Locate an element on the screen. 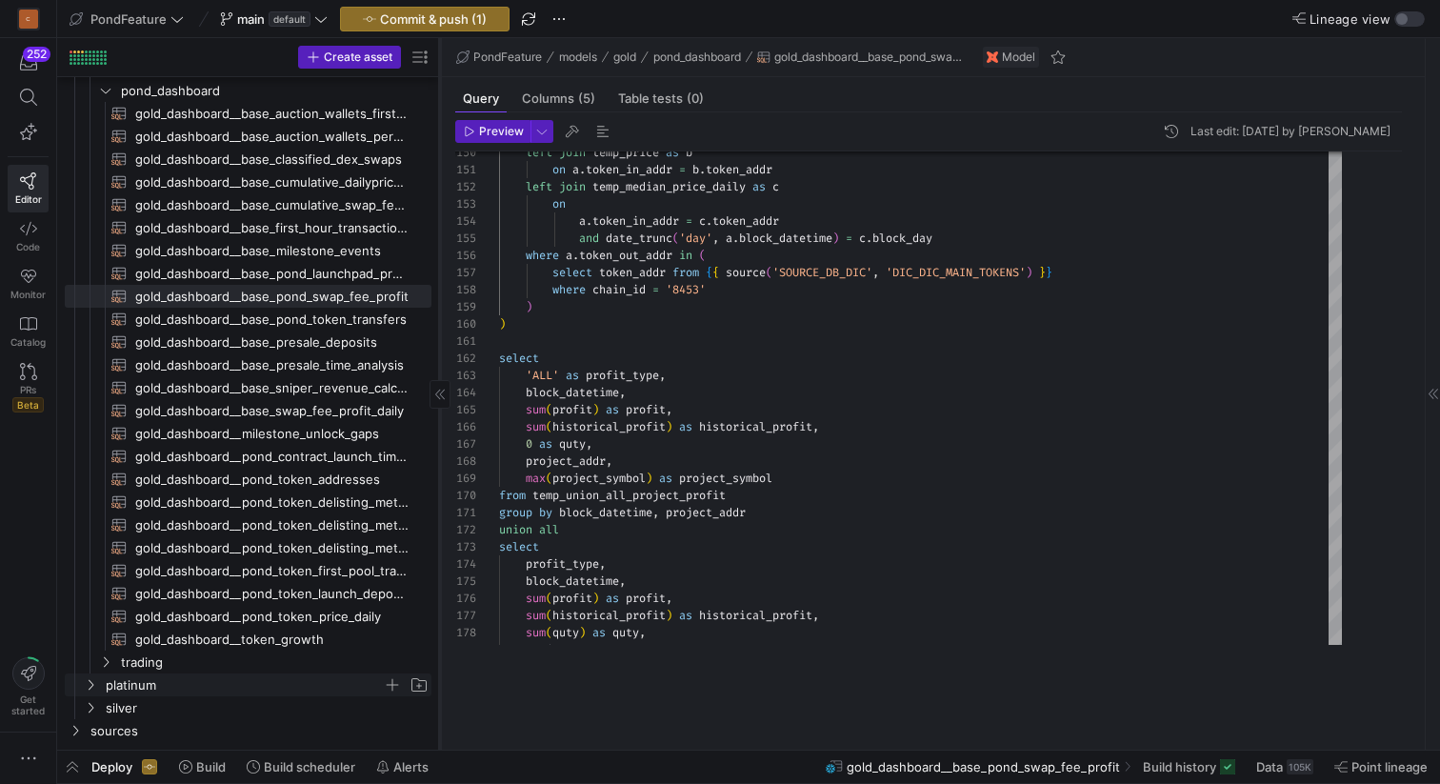 The image size is (1440, 784). button: Commit & push (1) is located at coordinates (425, 19).